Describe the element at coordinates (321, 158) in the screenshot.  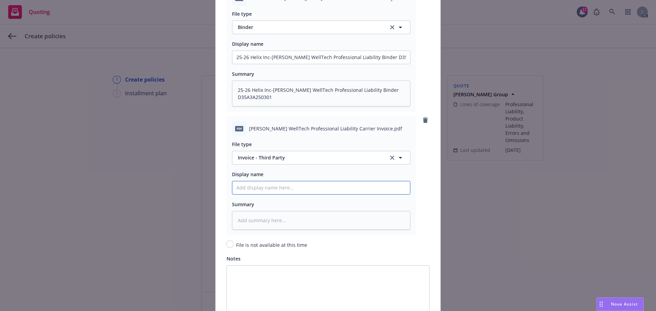
I see `button: Invoice - Third Partyclear selection` at that location.